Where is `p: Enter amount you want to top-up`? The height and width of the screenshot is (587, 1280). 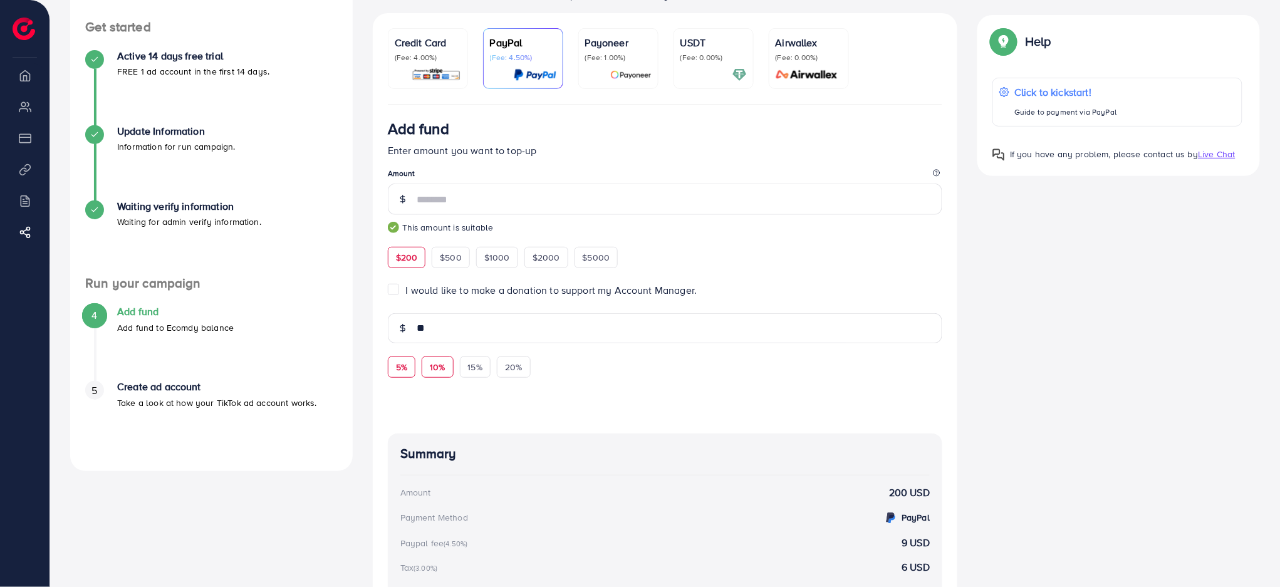
p: Enter amount you want to top-up is located at coordinates (666, 150).